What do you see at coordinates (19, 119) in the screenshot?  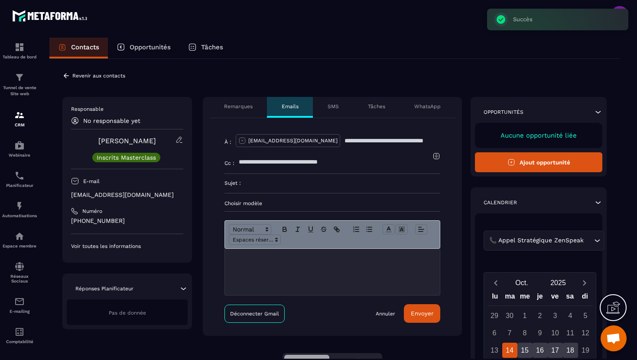 I see `a: formationformationCRM` at bounding box center [19, 119].